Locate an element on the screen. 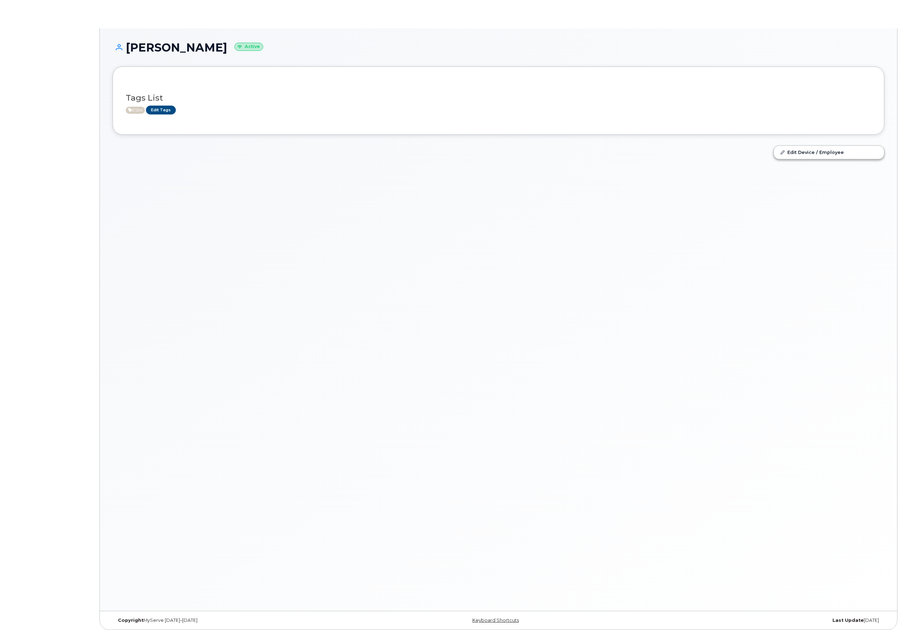 The width and height of the screenshot is (901, 630). h3: Tags List is located at coordinates (498, 98).